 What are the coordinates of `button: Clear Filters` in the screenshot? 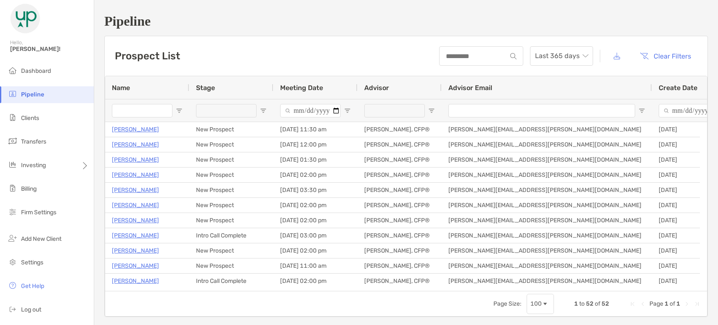 It's located at (665, 56).